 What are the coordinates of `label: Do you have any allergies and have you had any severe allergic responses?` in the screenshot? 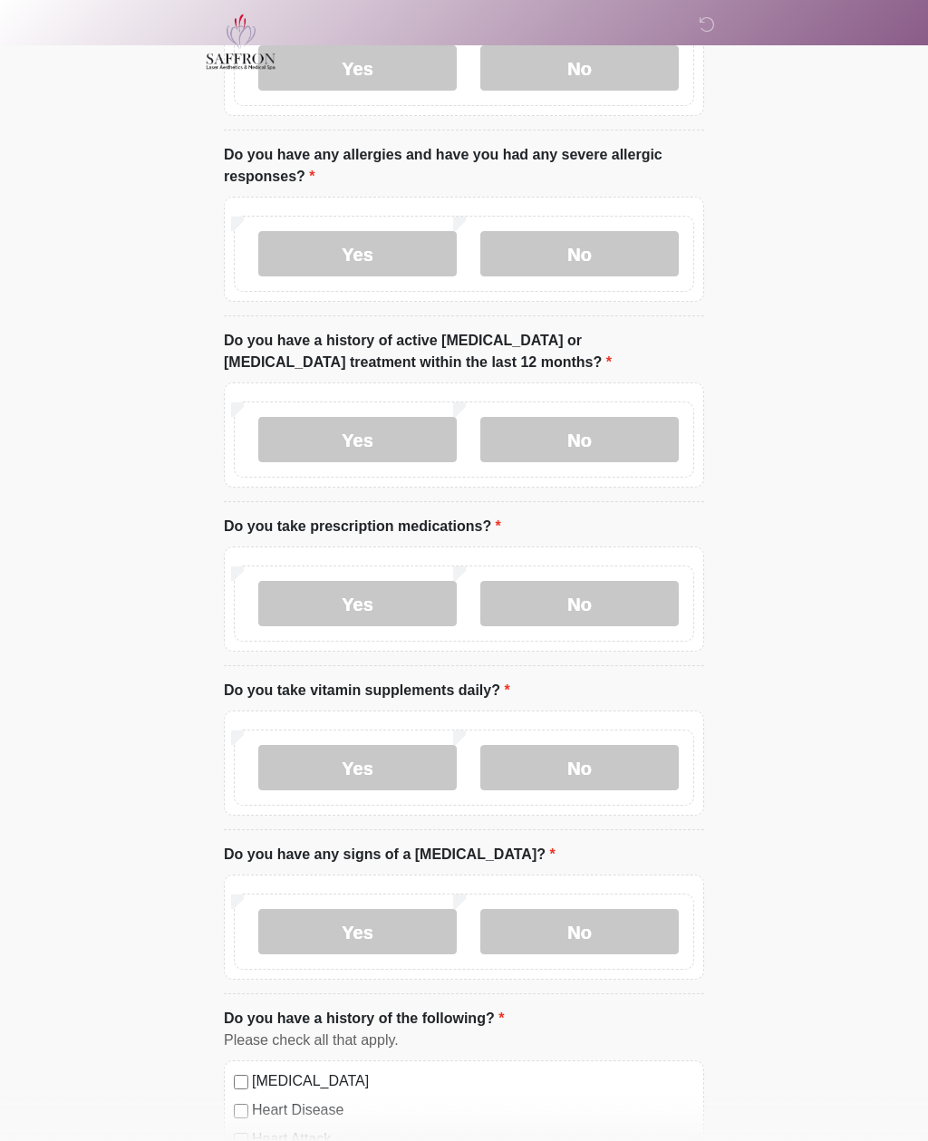 It's located at (464, 166).